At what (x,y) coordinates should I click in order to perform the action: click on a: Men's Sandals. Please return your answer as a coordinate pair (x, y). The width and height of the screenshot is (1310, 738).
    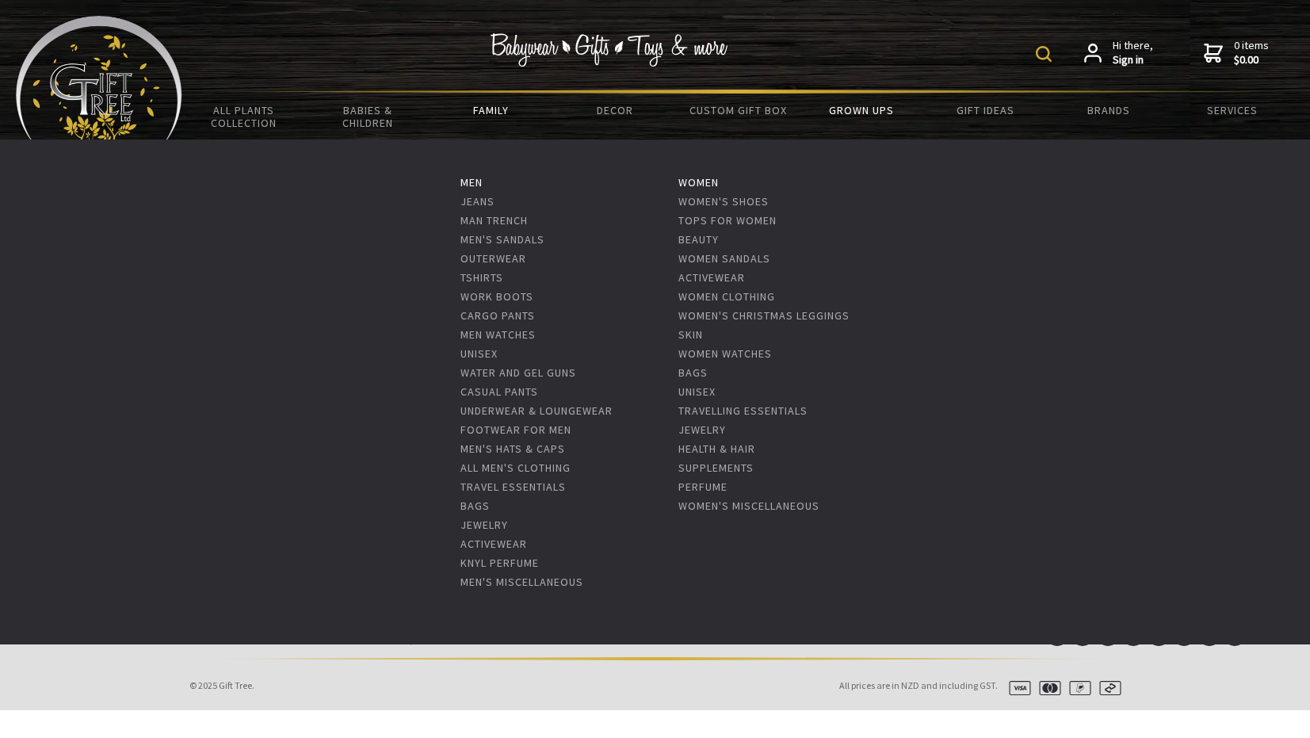
    Looking at the image, I should click on (502, 239).